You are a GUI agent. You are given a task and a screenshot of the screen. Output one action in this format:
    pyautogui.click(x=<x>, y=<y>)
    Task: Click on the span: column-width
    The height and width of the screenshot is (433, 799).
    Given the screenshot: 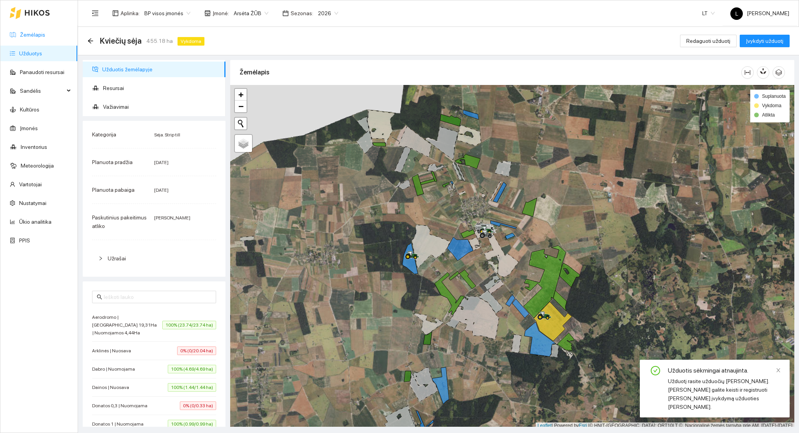 What is the action you would take?
    pyautogui.click(x=747, y=73)
    